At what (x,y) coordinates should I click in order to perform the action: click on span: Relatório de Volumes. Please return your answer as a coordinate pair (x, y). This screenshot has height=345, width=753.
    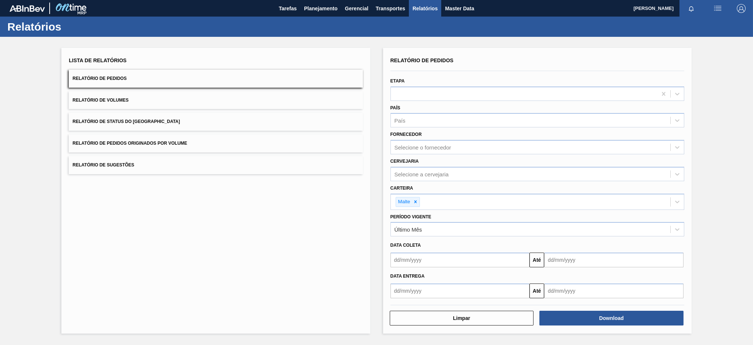
    Looking at the image, I should click on (100, 100).